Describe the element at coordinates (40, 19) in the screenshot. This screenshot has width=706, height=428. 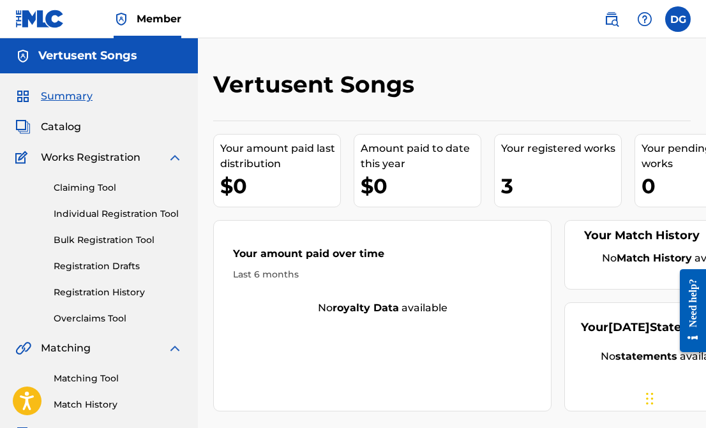
I see `img: MLC Logo` at that location.